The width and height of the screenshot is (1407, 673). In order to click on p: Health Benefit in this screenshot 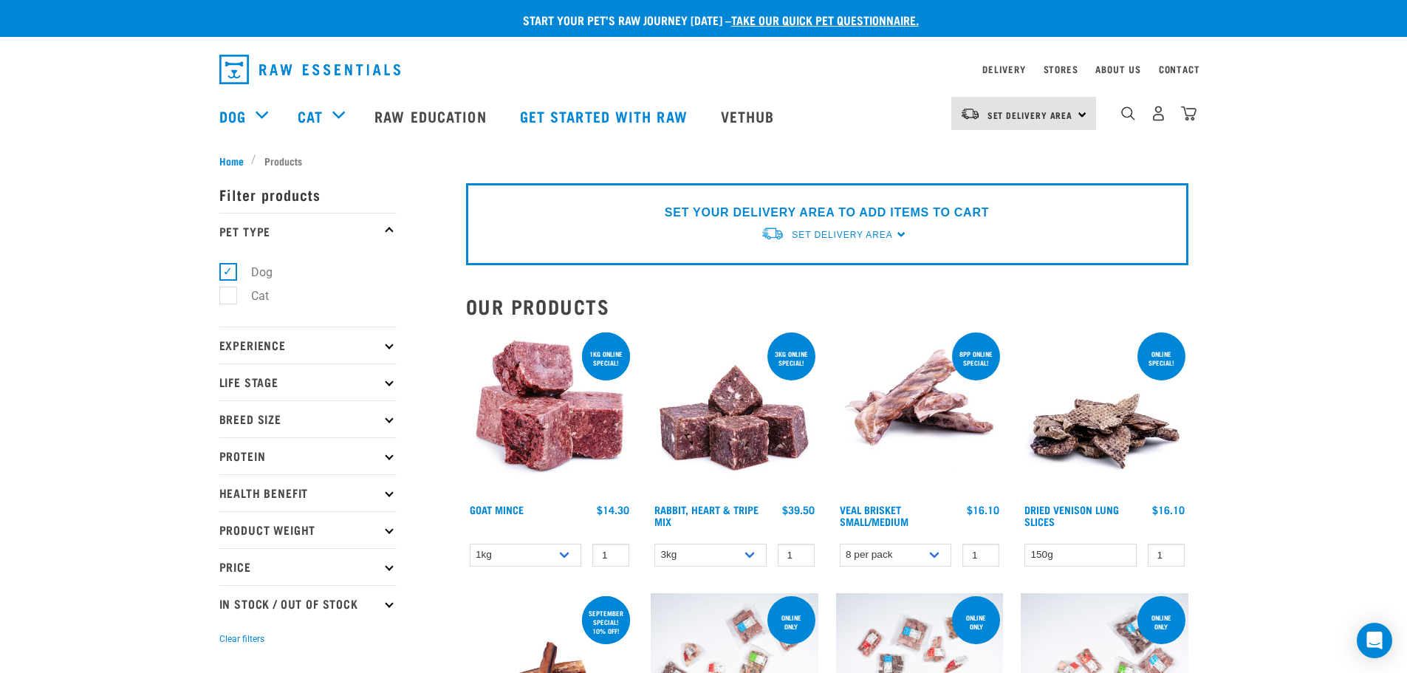, I will do `click(308, 492)`.